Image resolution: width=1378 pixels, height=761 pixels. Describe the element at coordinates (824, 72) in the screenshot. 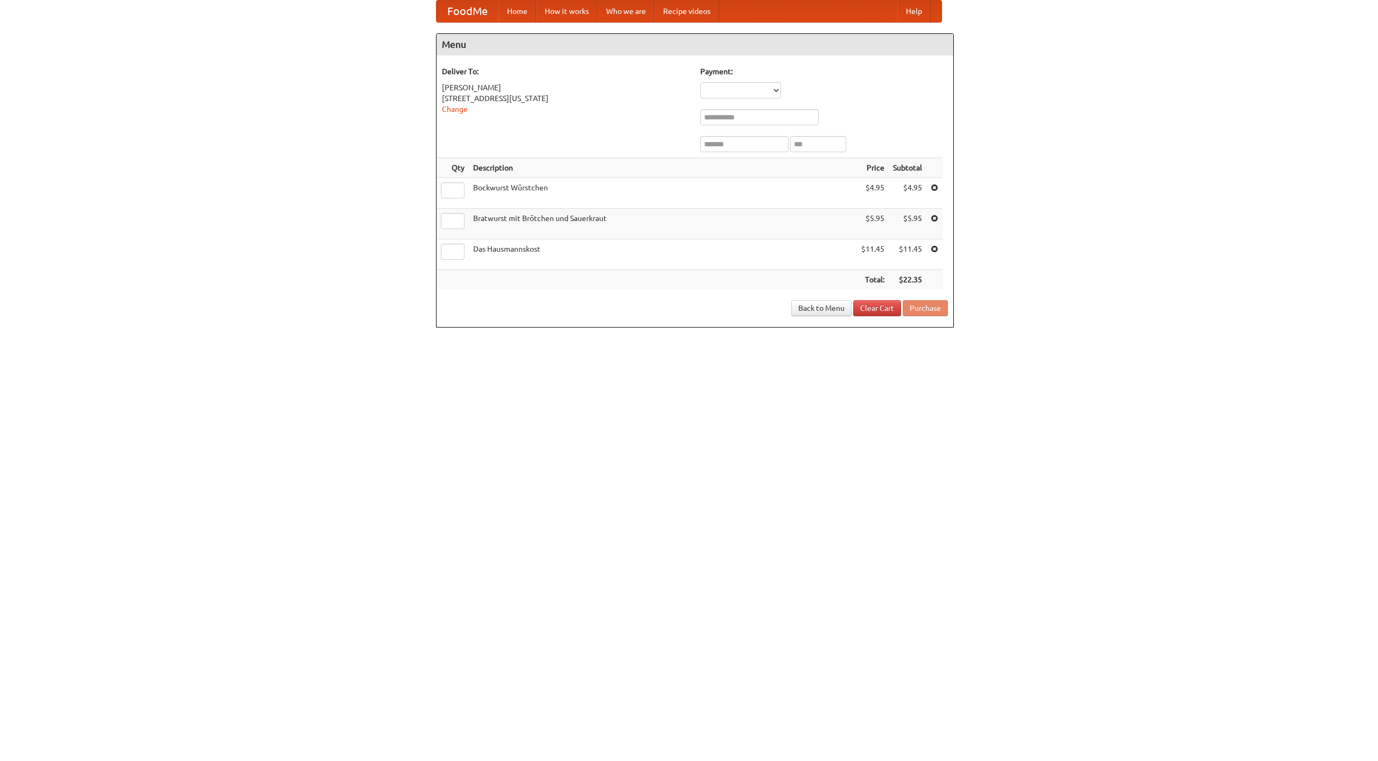

I see `h5: Payment:` at that location.